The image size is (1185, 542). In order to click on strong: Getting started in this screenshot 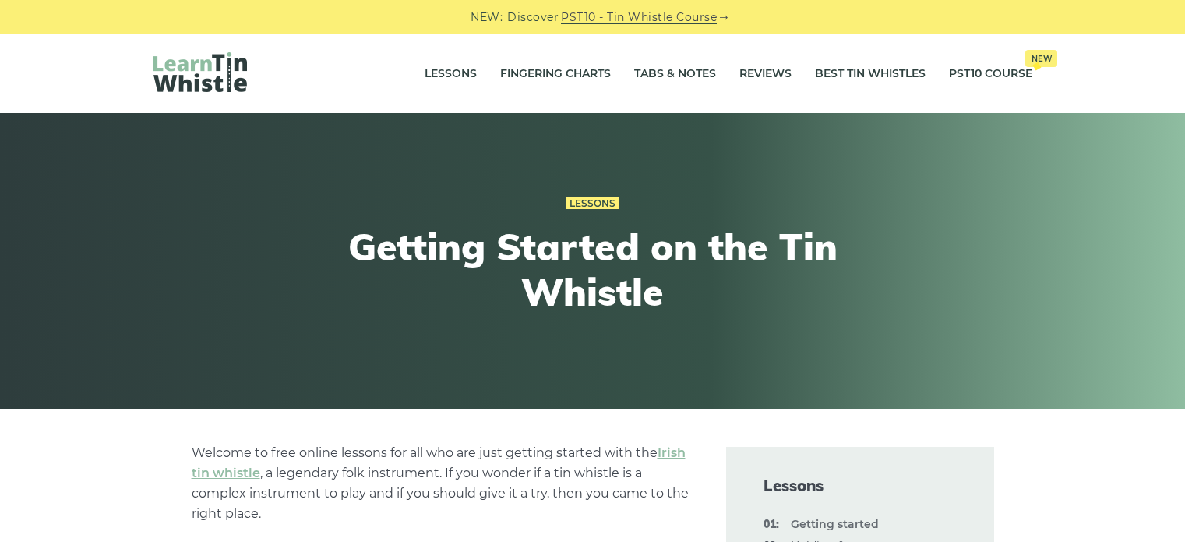, I will do `click(835, 524)`.